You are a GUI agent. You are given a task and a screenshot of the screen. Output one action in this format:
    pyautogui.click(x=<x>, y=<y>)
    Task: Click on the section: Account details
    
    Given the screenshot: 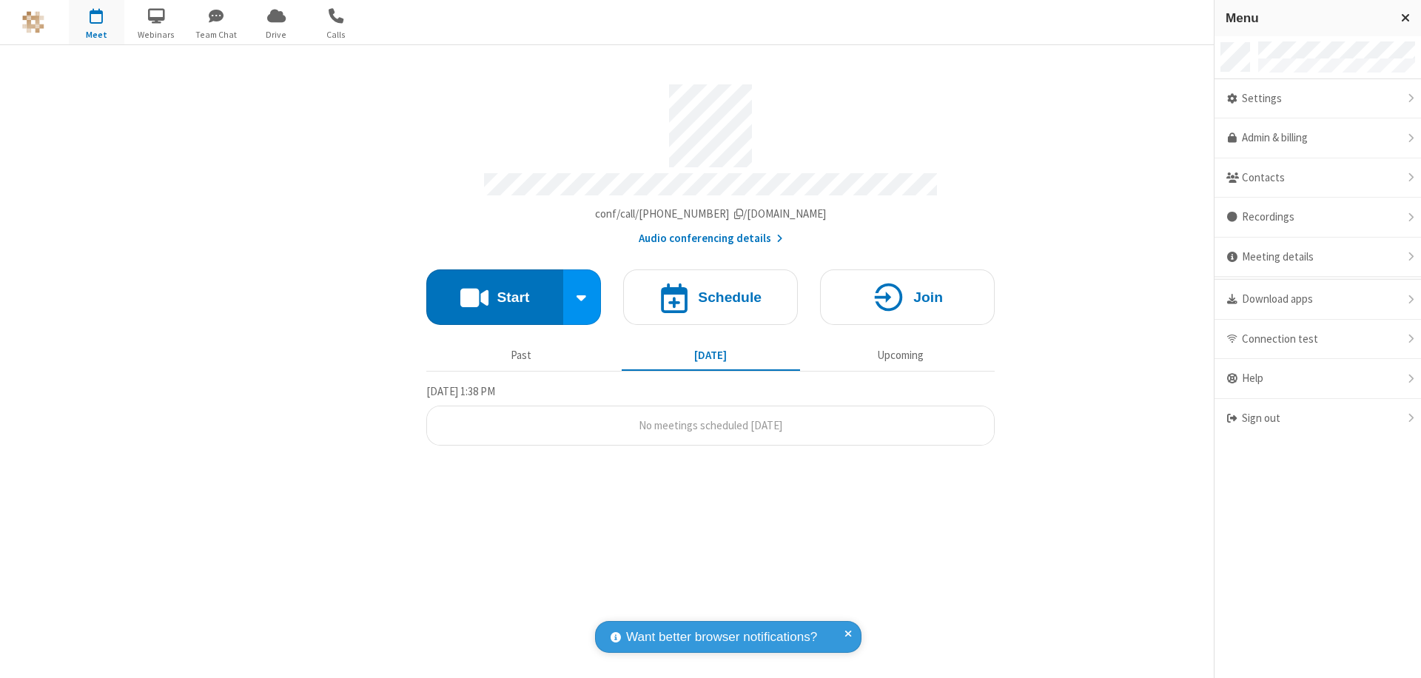 What is the action you would take?
    pyautogui.click(x=710, y=160)
    